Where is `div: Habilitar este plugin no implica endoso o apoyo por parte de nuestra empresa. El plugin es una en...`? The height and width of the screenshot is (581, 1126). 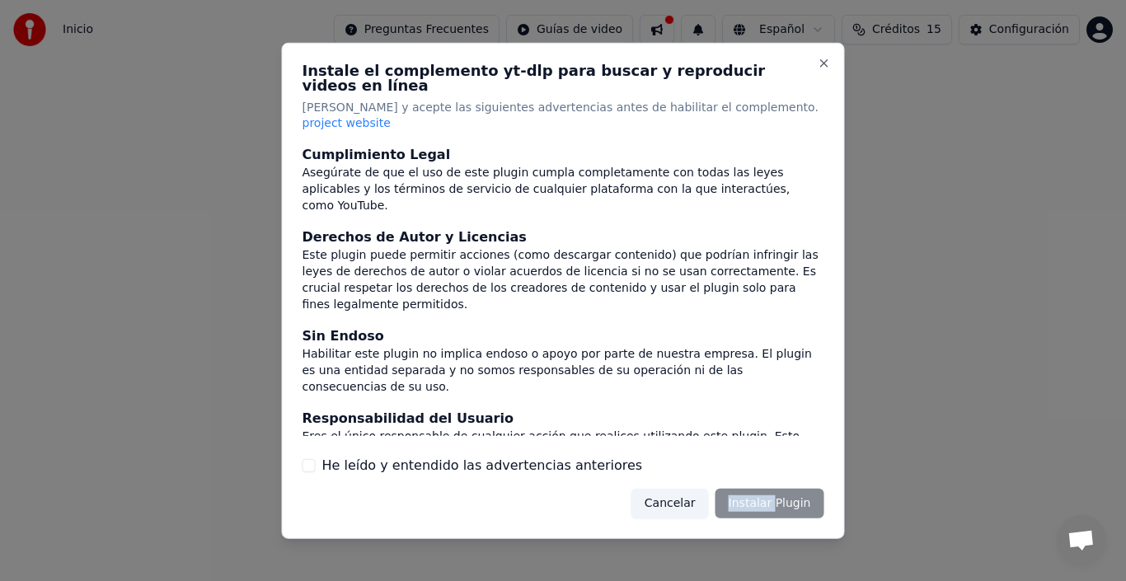 div: Habilitar este plugin no implica endoso o apoyo por parte de nuestra empresa. El plugin es una en... is located at coordinates (563, 371).